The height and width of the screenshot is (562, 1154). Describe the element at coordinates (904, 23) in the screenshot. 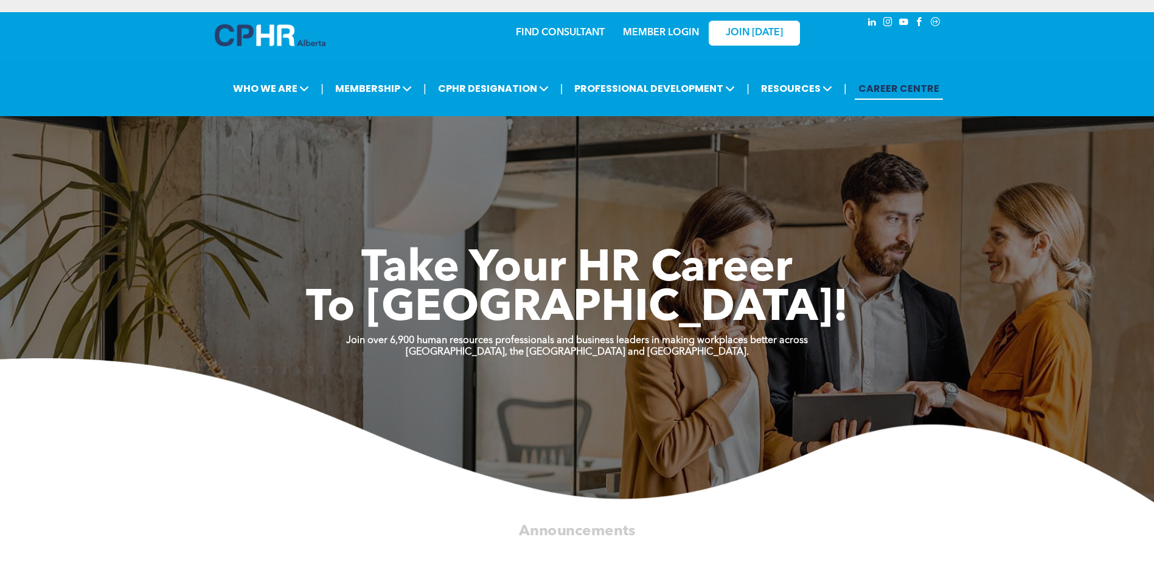

I see `a: youtube` at that location.